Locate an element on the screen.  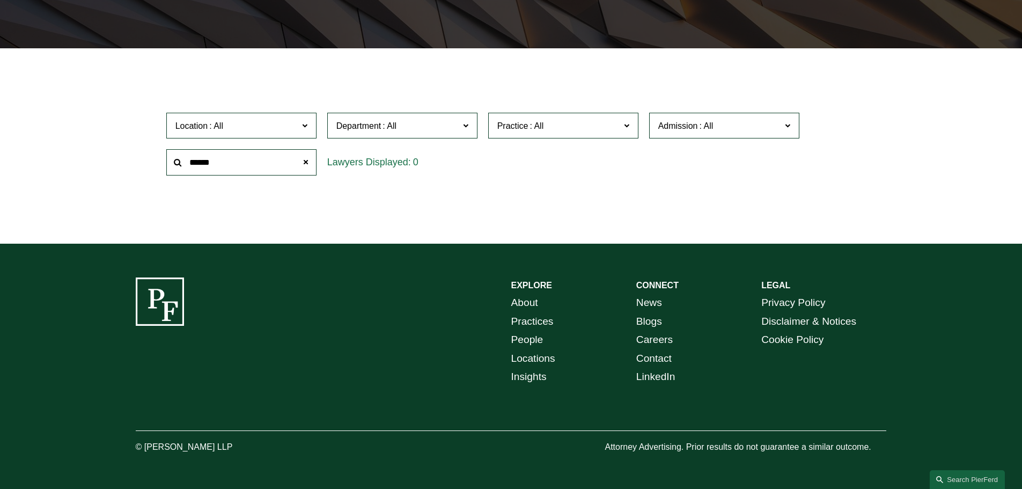
p: Attorney Advertising. Prior results do not guarantee a similar outcome. is located at coordinates (745, 447).